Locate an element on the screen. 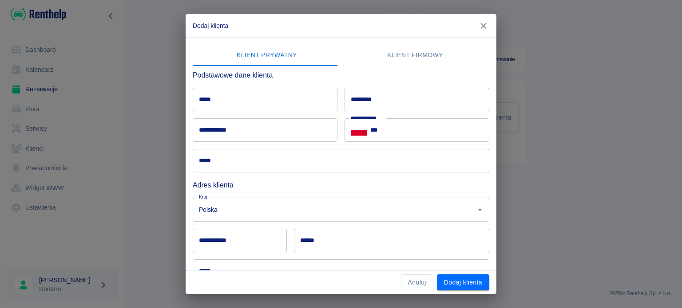 The height and width of the screenshot is (308, 682). div: lab API tabs example is located at coordinates (341, 55).